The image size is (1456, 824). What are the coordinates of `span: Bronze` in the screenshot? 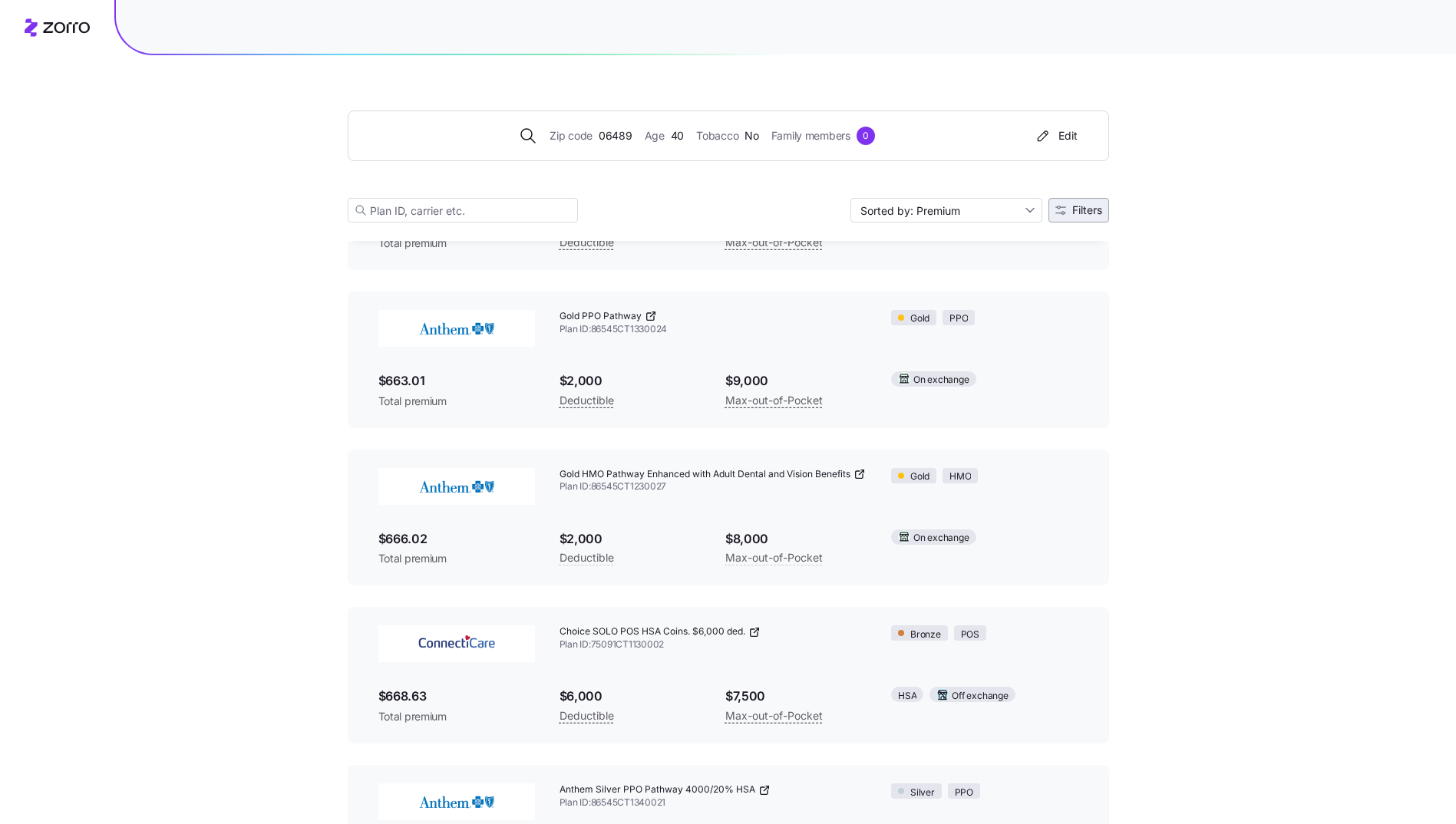 It's located at (926, 634).